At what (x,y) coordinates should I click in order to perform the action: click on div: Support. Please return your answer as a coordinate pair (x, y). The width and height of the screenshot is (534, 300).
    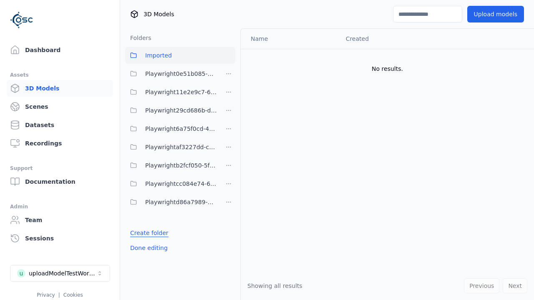
    Looking at the image, I should click on (60, 168).